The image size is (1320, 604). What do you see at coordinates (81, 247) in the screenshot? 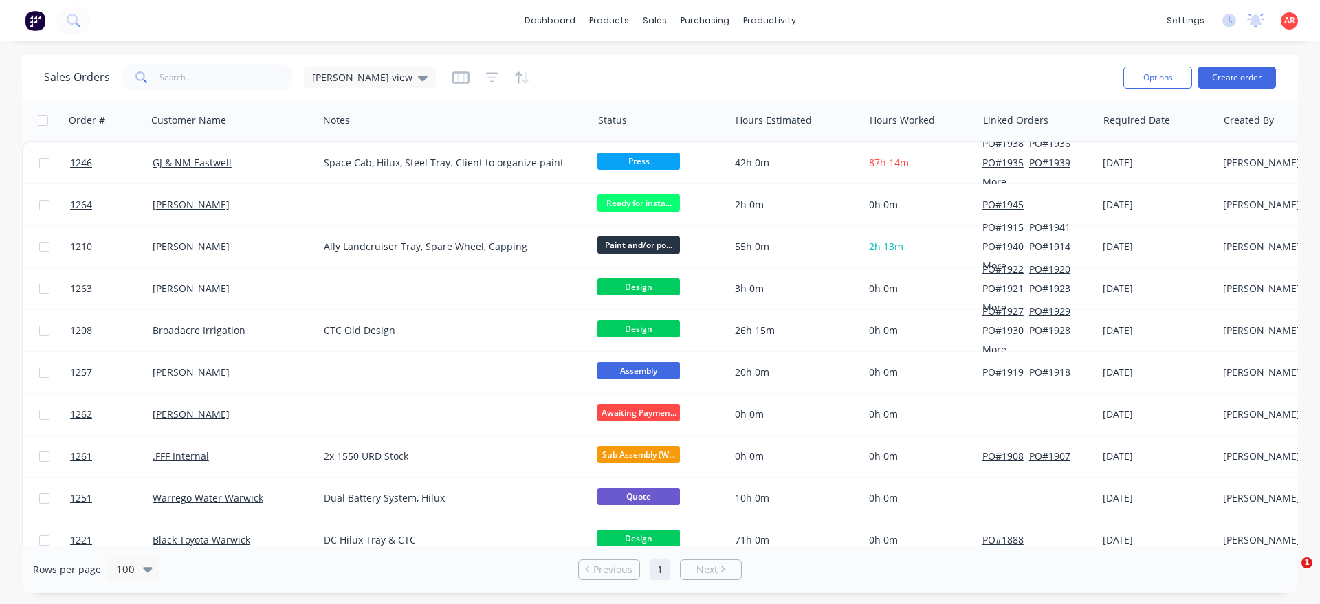
I see `span: 1210` at bounding box center [81, 247].